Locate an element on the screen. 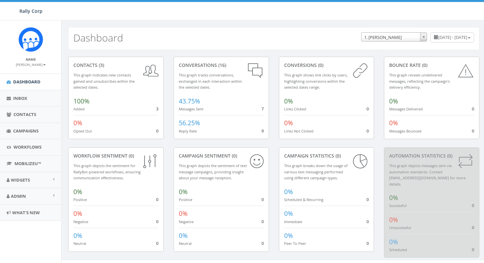 The width and height of the screenshot is (484, 263). small: This graph shows link clicks by users, highlighting conversions within the selected dates range. is located at coordinates (316, 81).